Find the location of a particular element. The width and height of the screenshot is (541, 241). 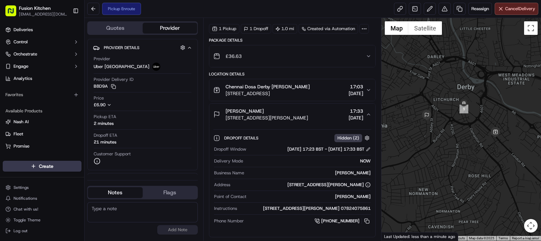

span: Provider is located at coordinates (102, 59).